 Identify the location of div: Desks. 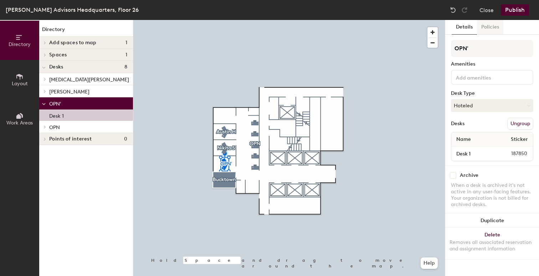
(457, 124).